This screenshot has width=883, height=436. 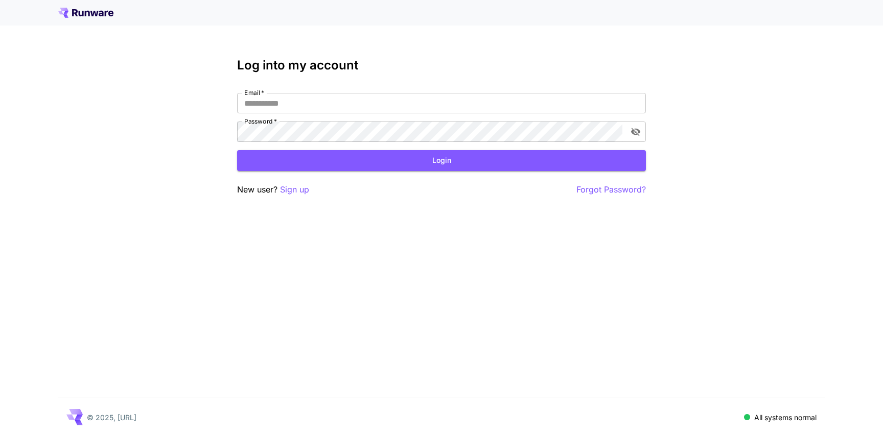 I want to click on h3: Log into my account, so click(x=441, y=65).